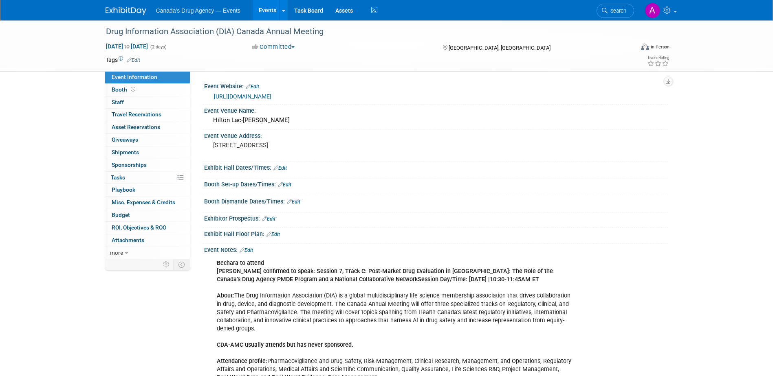 The width and height of the screenshot is (773, 376). Describe the element at coordinates (139, 228) in the screenshot. I see `span: ROI, Objectives & ROO` at that location.